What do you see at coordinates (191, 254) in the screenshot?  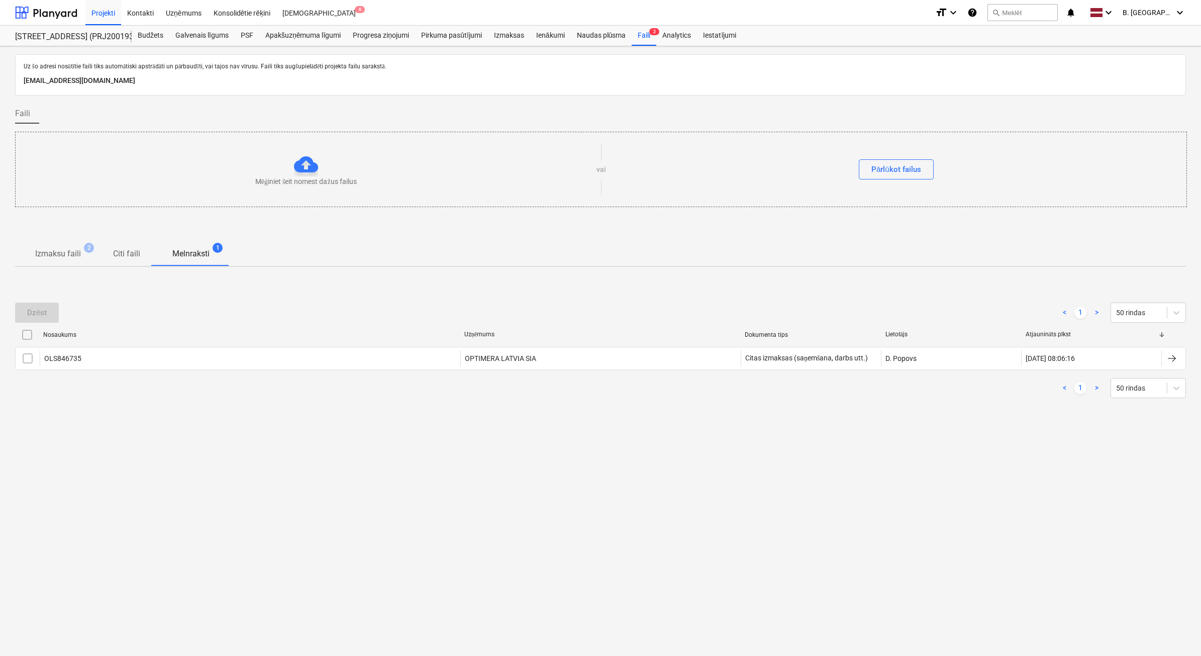 I see `p: Melnraksti` at bounding box center [191, 254].